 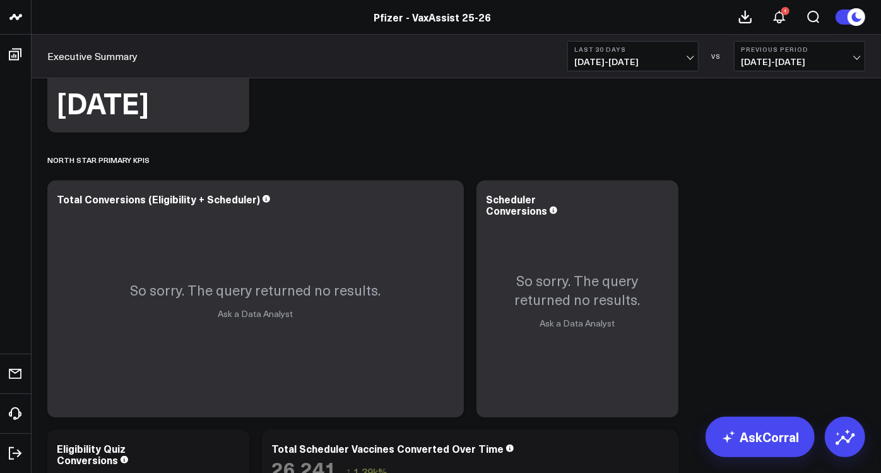 I want to click on div: North Star Primary KPIs, so click(x=98, y=160).